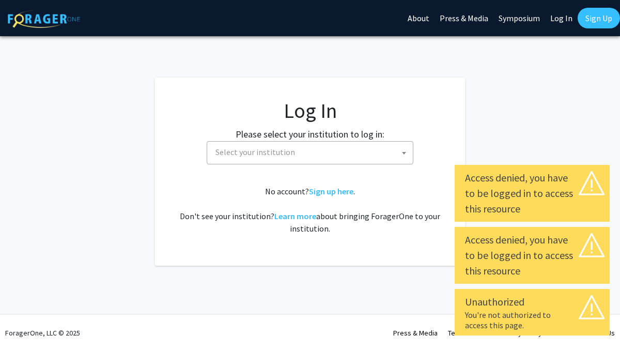 This screenshot has width=620, height=351. Describe the element at coordinates (532, 320) in the screenshot. I see `div: You're not authorized to access this page.` at that location.